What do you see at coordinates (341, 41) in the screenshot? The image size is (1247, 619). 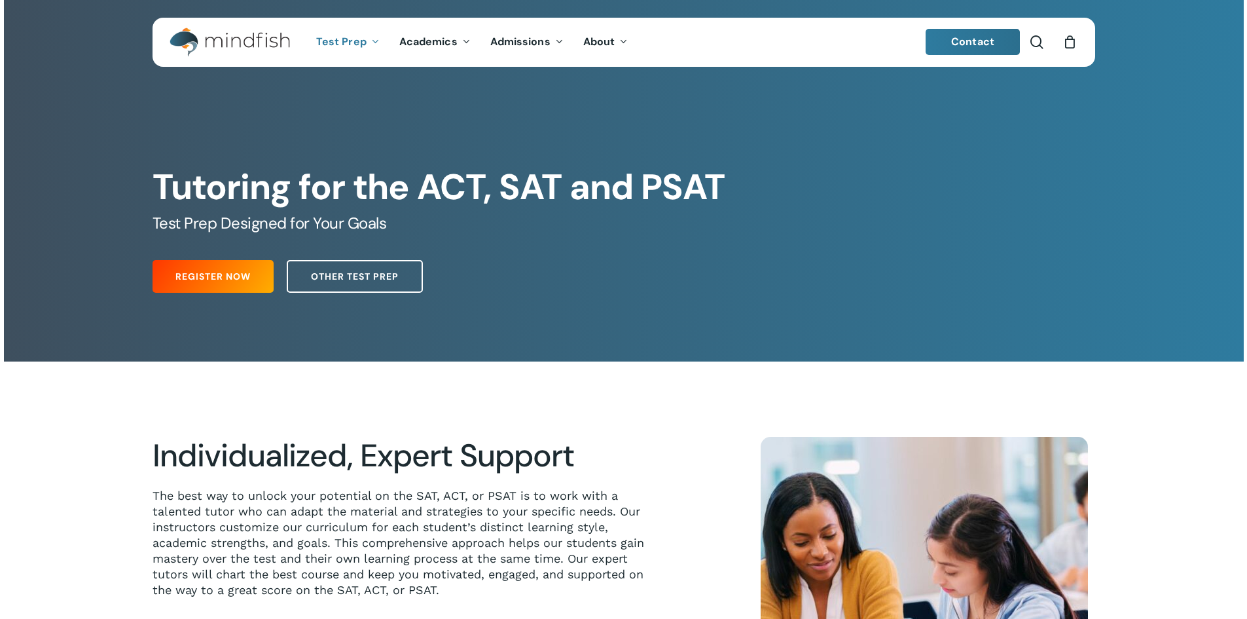 I see `span: Test Prep` at bounding box center [341, 41].